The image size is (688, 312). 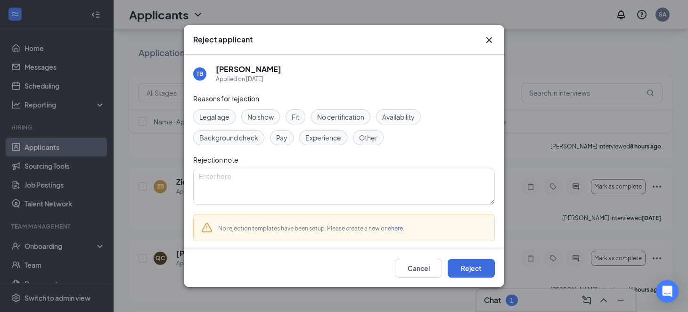 What do you see at coordinates (214, 117) in the screenshot?
I see `span: Legal age` at bounding box center [214, 117].